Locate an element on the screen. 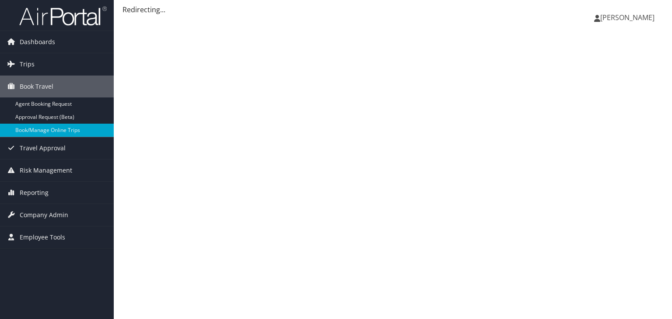  img: airportal-logo.png is located at coordinates (63, 16).